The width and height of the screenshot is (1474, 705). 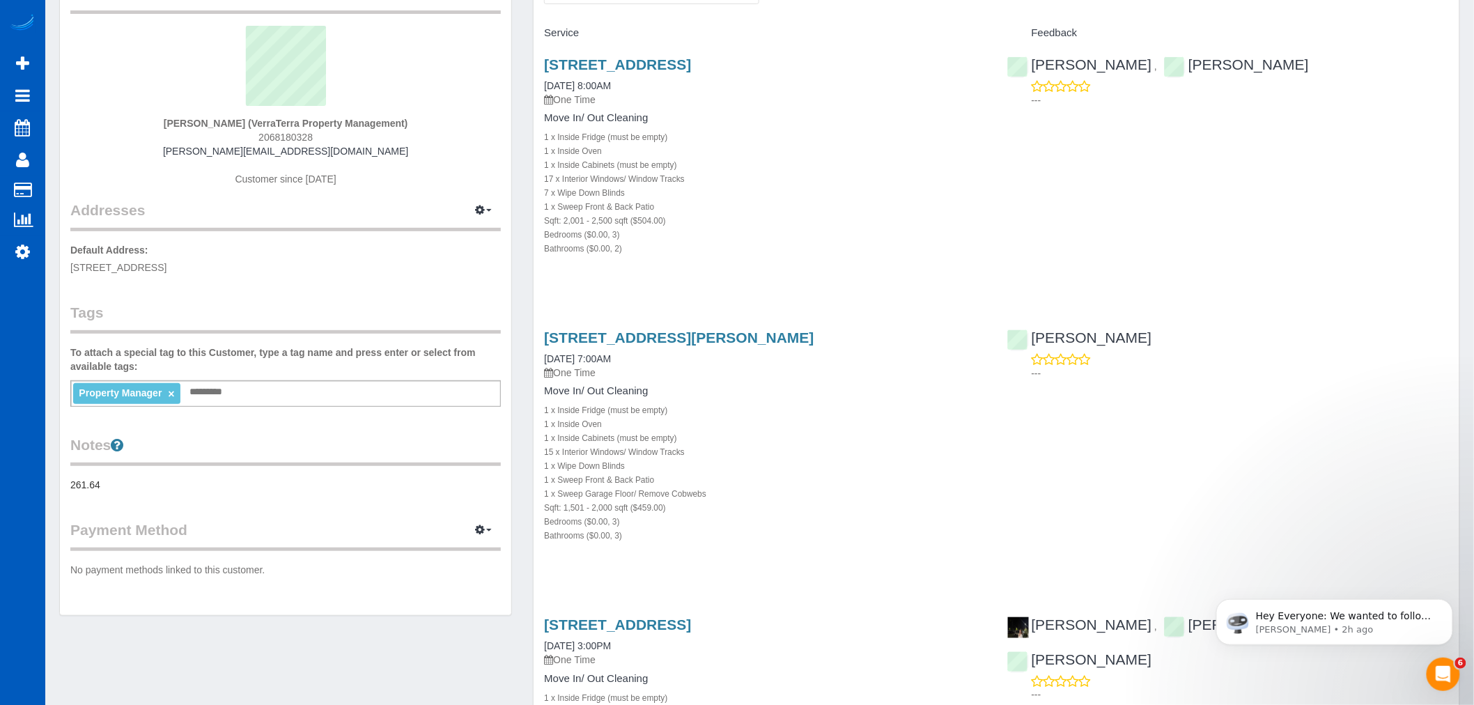 What do you see at coordinates (615, 179) in the screenshot?
I see `small: 17 x Interior Windows/ Window Tracks` at bounding box center [615, 179].